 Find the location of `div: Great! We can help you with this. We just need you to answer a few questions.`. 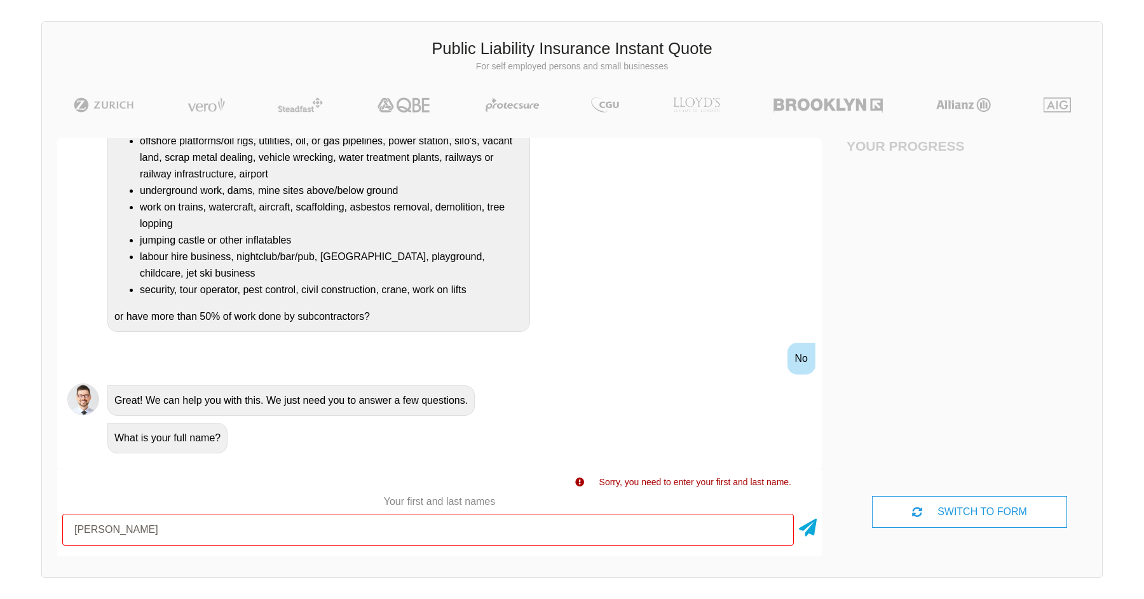

div: Great! We can help you with this. We just need you to answer a few questions. is located at coordinates (291, 400).